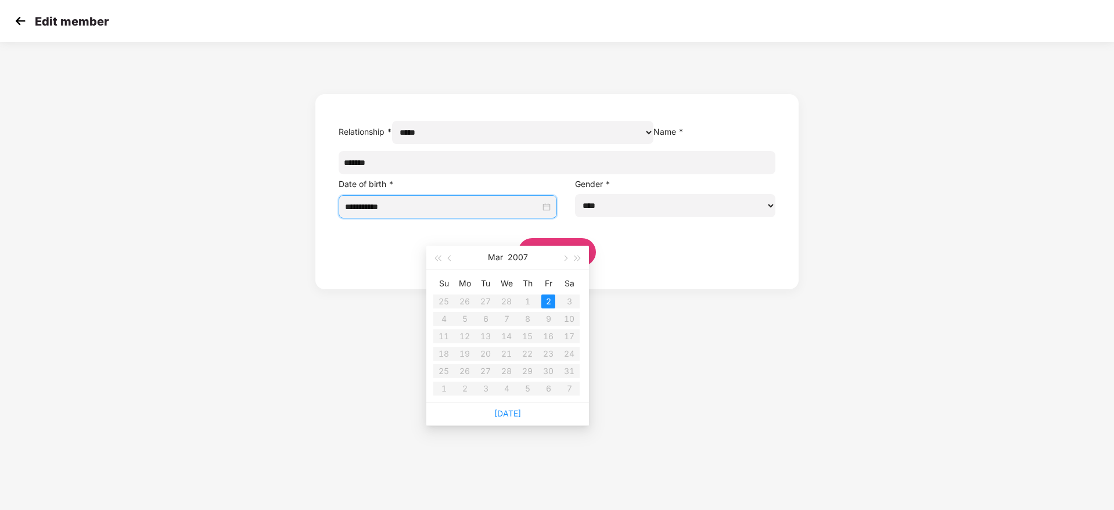 This screenshot has height=510, width=1114. I want to click on button: Mar, so click(496, 257).